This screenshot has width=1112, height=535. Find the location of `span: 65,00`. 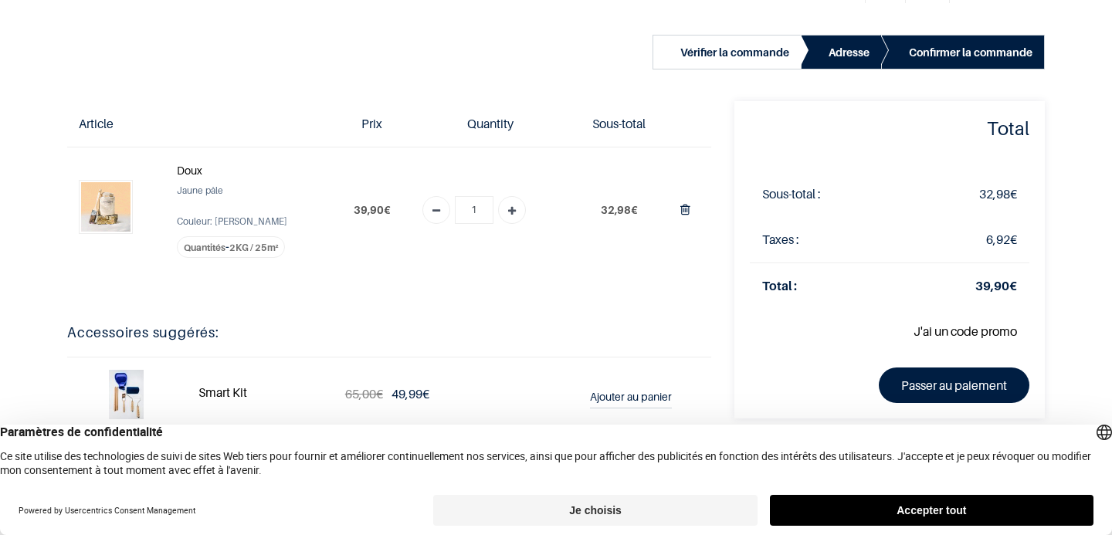

span: 65,00 is located at coordinates (361, 394).